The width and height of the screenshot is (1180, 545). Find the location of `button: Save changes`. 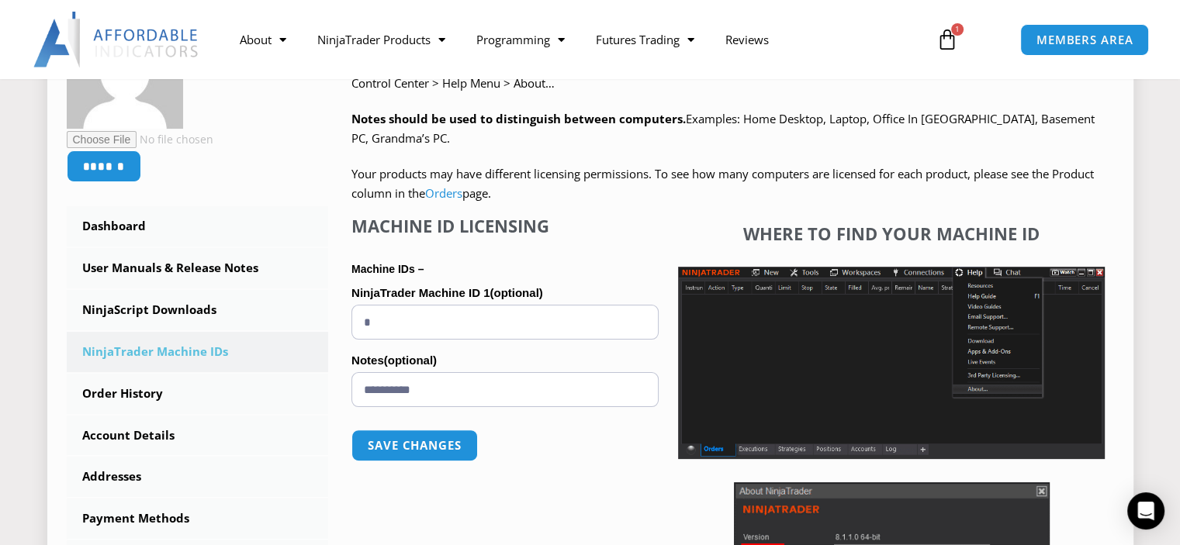

button: Save changes is located at coordinates (414, 445).